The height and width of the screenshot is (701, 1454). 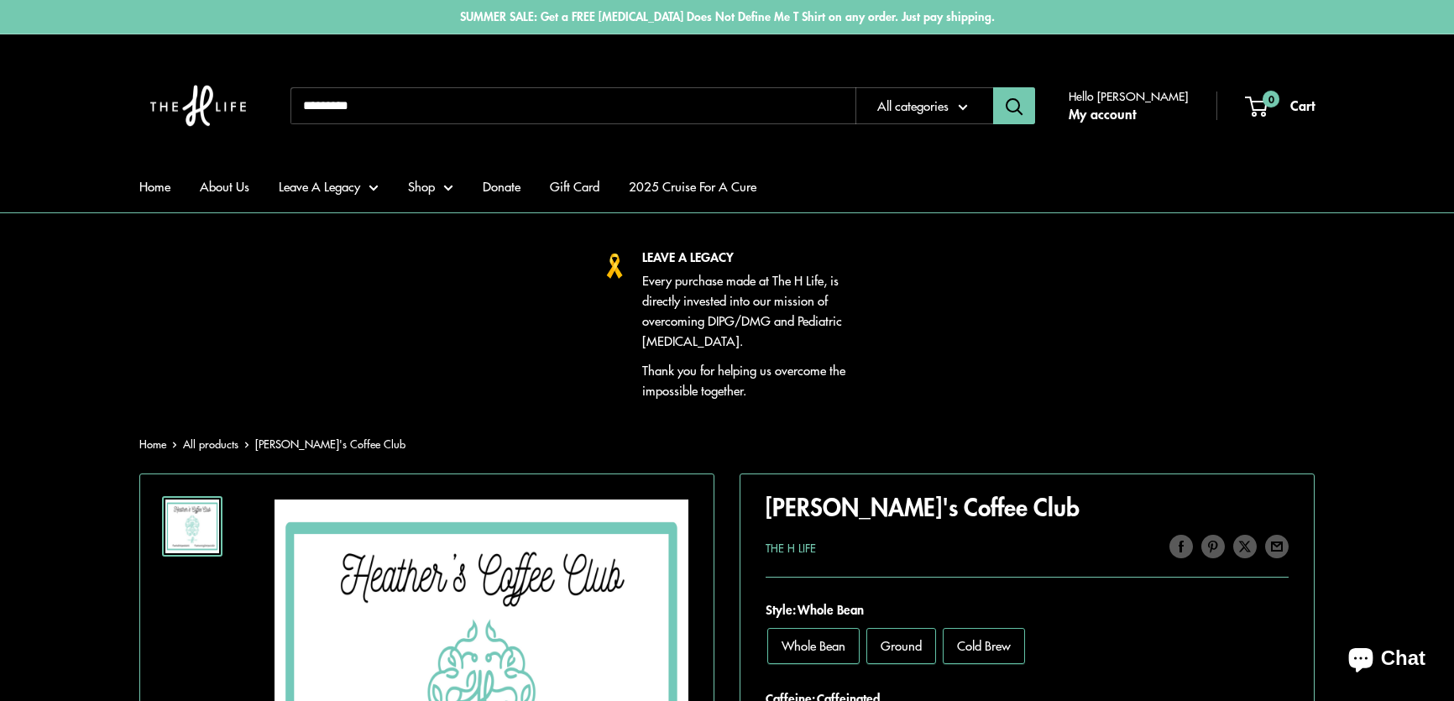 What do you see at coordinates (901, 645) in the screenshot?
I see `span: Ground` at bounding box center [901, 645].